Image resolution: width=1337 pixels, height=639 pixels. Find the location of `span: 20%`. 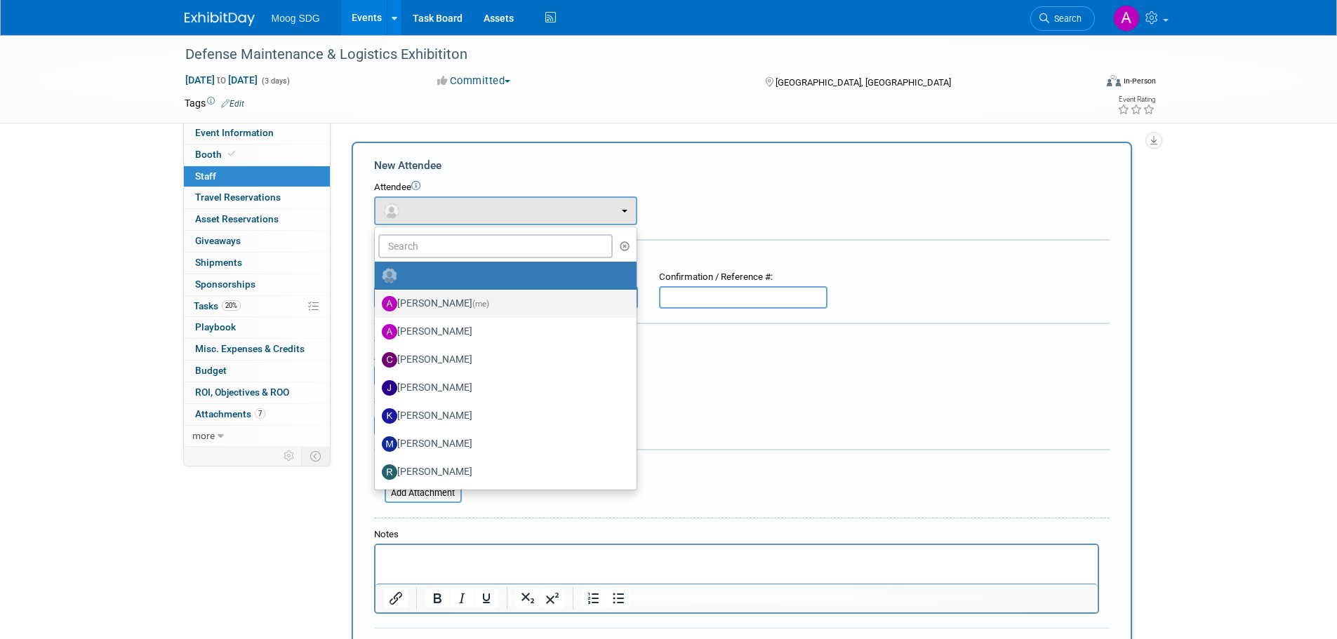

span: 20% is located at coordinates (231, 305).